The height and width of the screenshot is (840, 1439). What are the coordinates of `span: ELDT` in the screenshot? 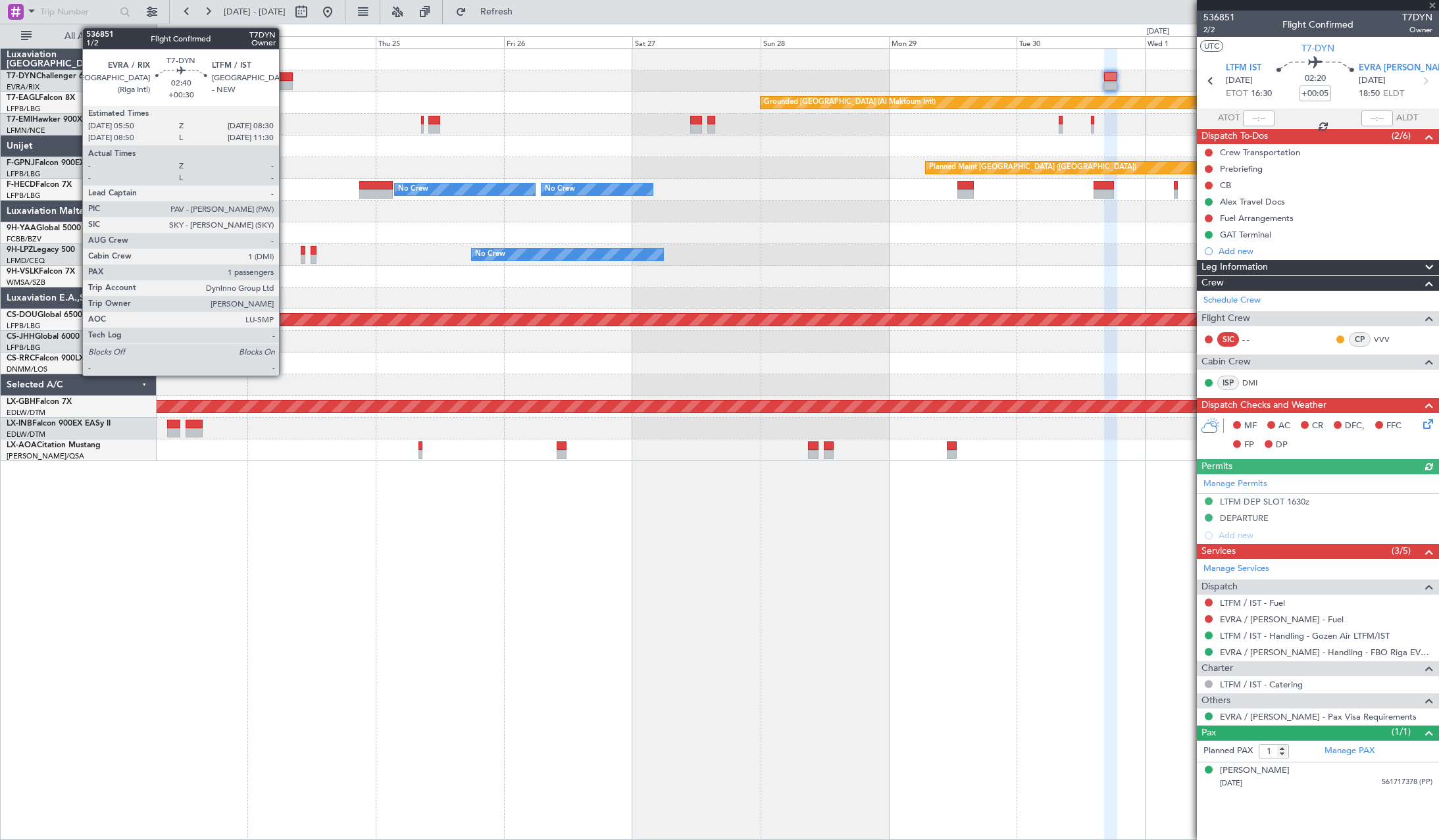 It's located at (1394, 94).